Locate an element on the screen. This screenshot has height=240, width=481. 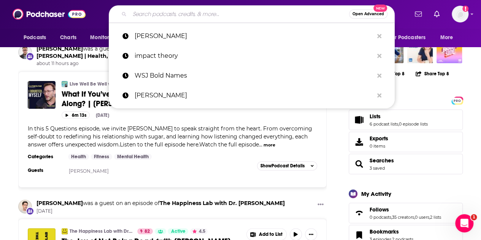
img: Hello Monday with Jessi Hempel is located at coordinates (420, 50).